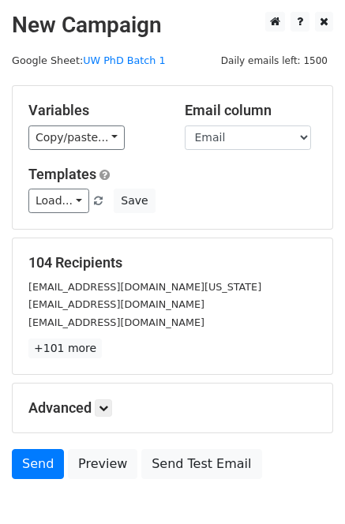 This screenshot has width=345, height=524. Describe the element at coordinates (38, 464) in the screenshot. I see `a: Send` at that location.